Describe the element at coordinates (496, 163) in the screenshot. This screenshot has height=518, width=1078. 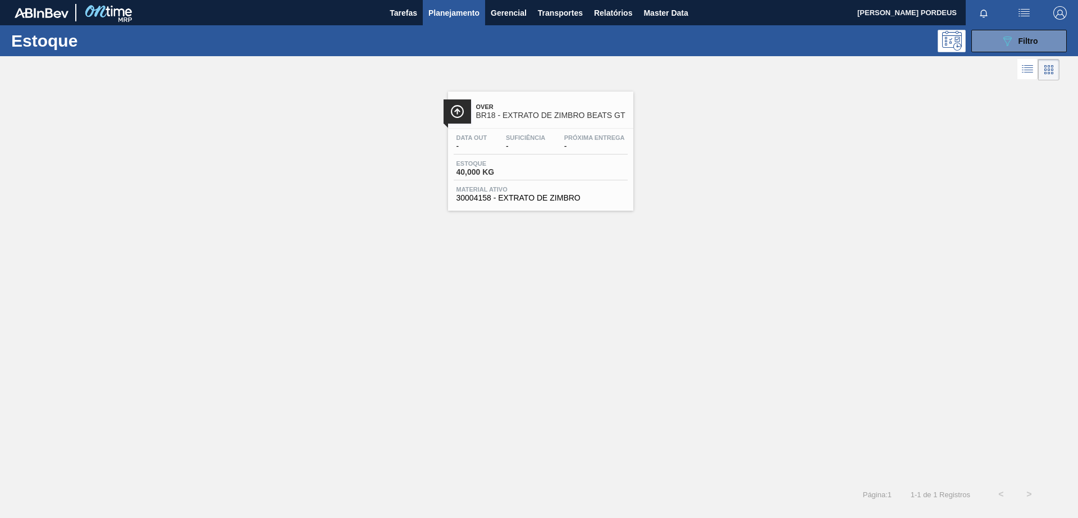
I see `span: Estoque` at that location.